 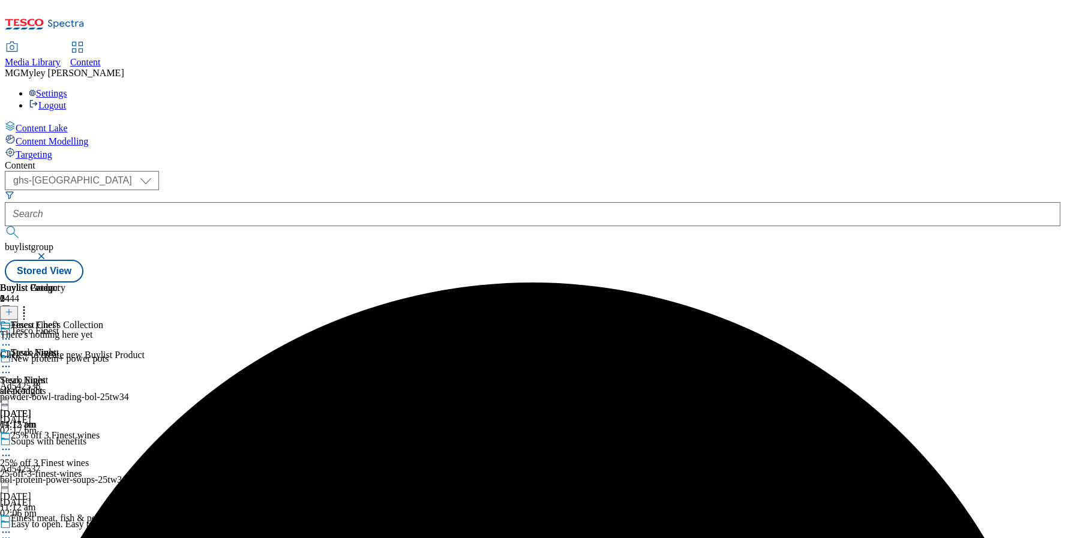 I want to click on span: Targeting, so click(x=34, y=154).